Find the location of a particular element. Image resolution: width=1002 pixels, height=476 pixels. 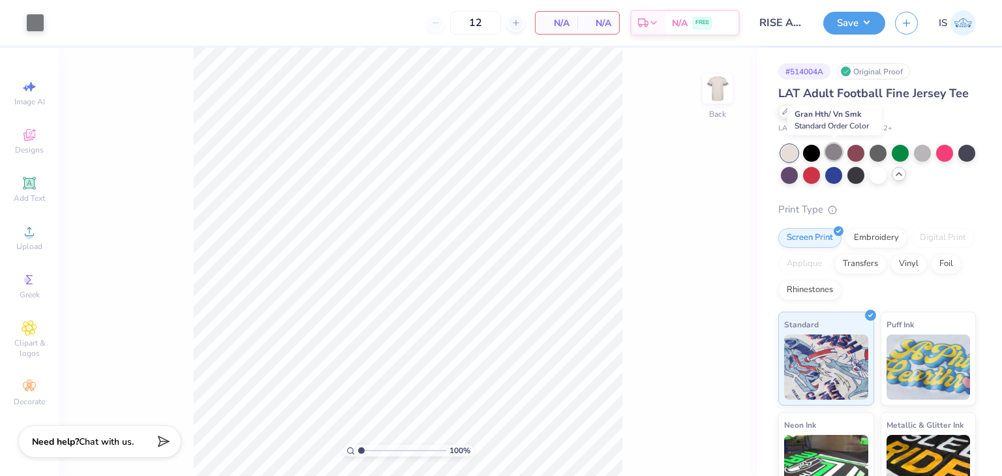

strong: Need help? is located at coordinates (55, 442).